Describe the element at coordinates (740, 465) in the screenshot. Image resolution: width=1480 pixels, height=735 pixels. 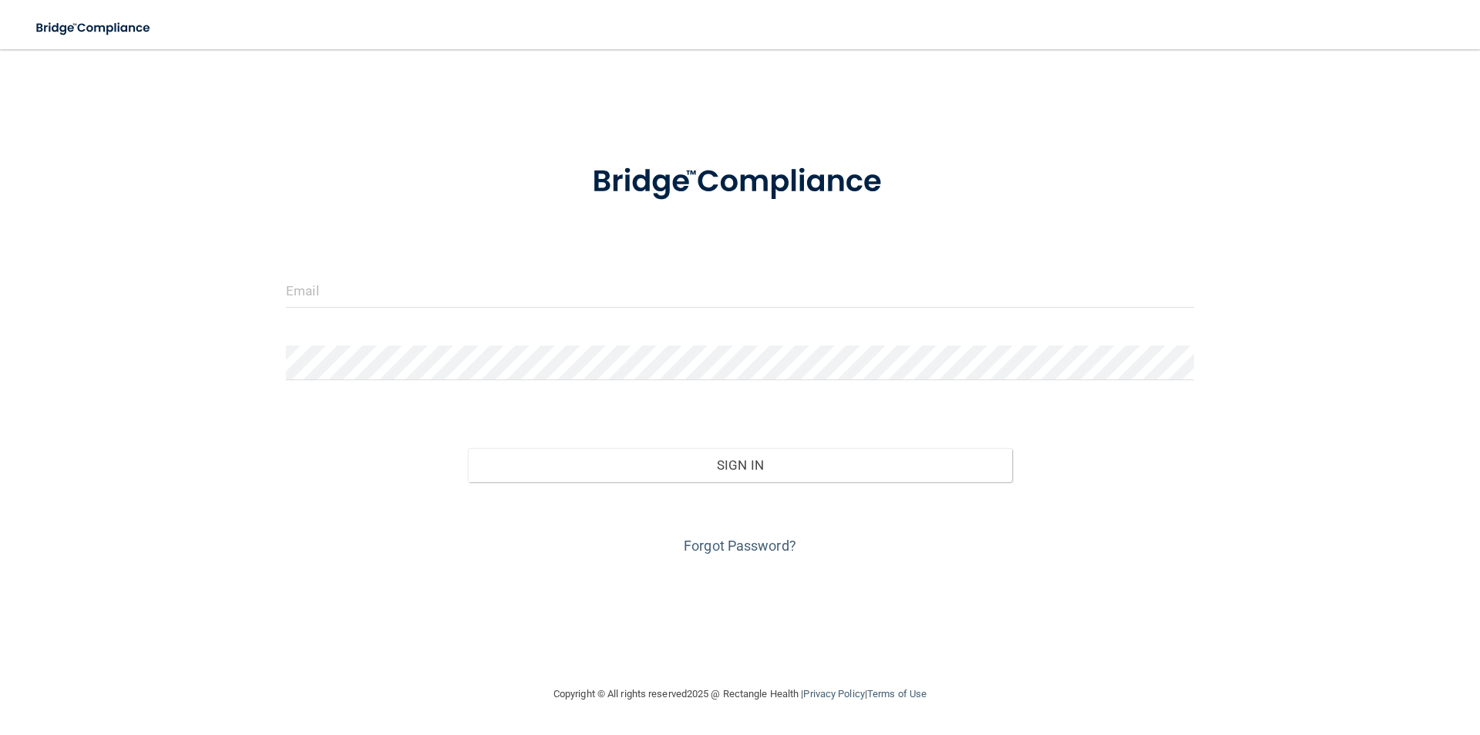
I see `button: Sign In` at that location.